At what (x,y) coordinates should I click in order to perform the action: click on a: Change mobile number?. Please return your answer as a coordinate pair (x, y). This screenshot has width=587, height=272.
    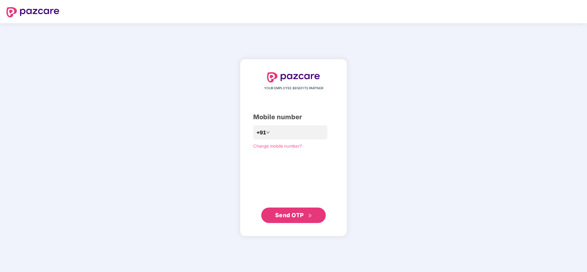
    Looking at the image, I should click on (277, 146).